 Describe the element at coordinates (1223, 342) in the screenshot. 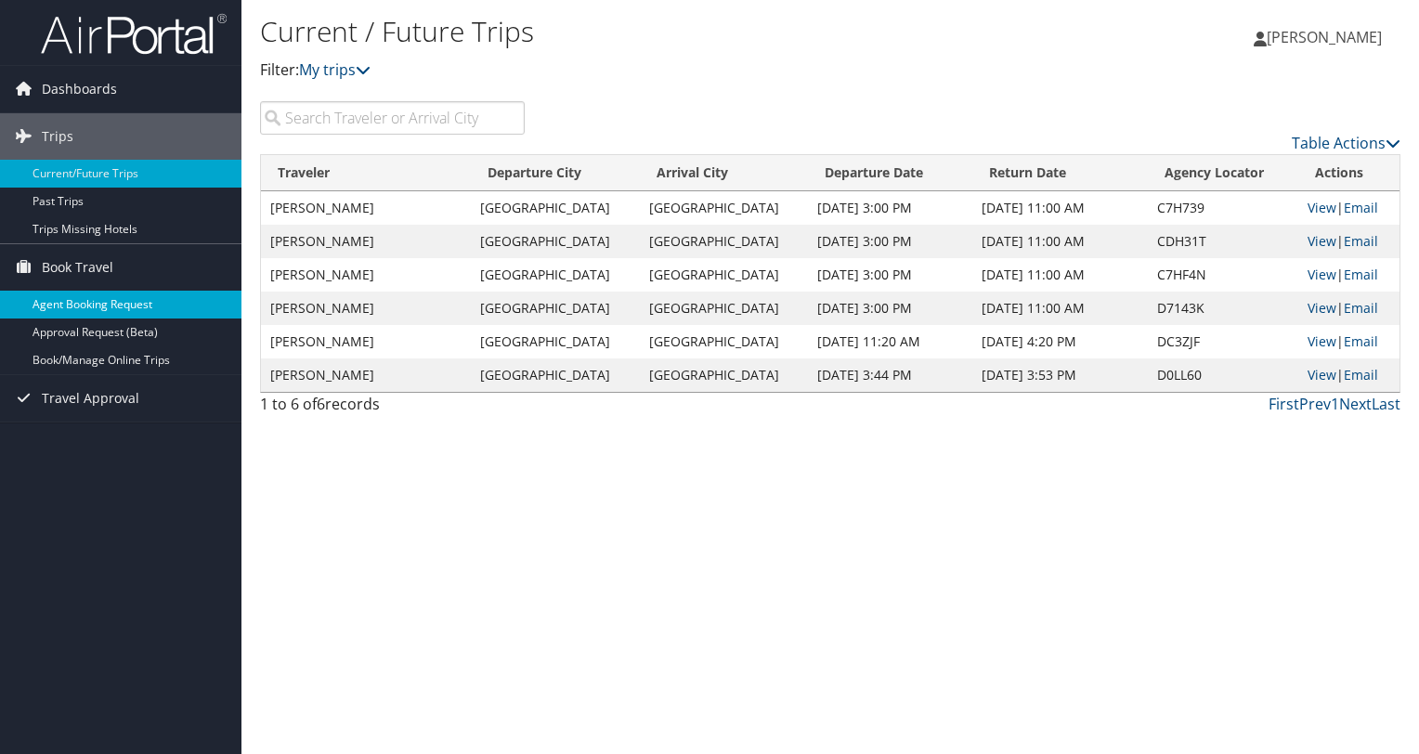

I see `td: DC3ZJF` at that location.